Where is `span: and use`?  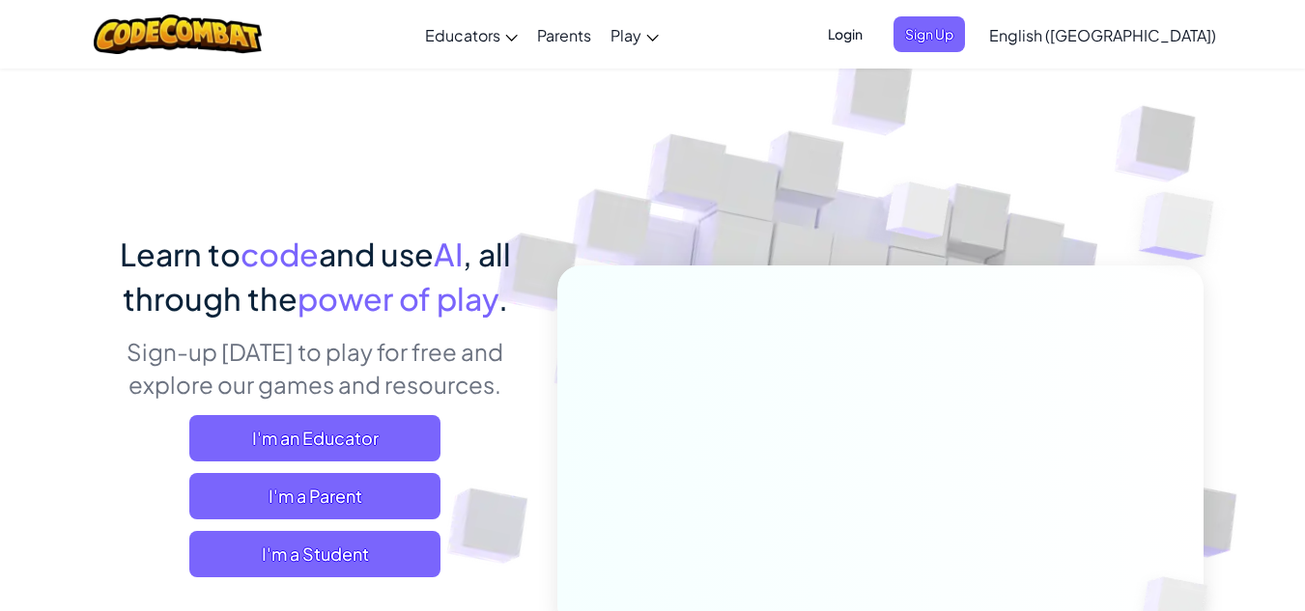
span: and use is located at coordinates (376, 254).